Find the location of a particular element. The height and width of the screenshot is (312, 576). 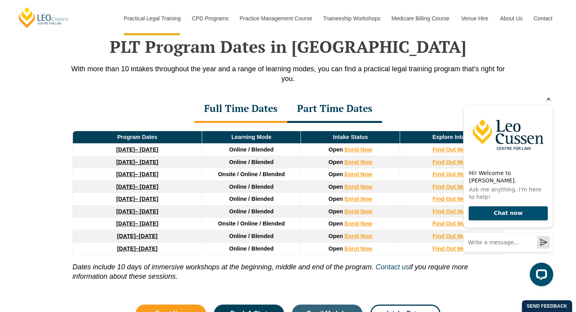

a: CPD Programs is located at coordinates (210, 18).